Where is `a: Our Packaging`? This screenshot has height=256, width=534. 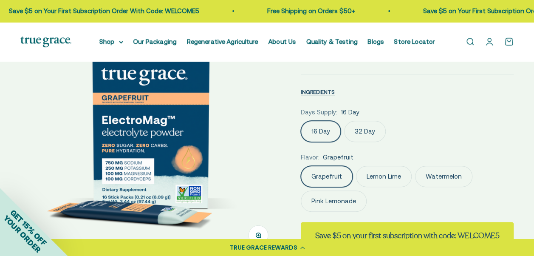 a: Our Packaging is located at coordinates (155, 41).